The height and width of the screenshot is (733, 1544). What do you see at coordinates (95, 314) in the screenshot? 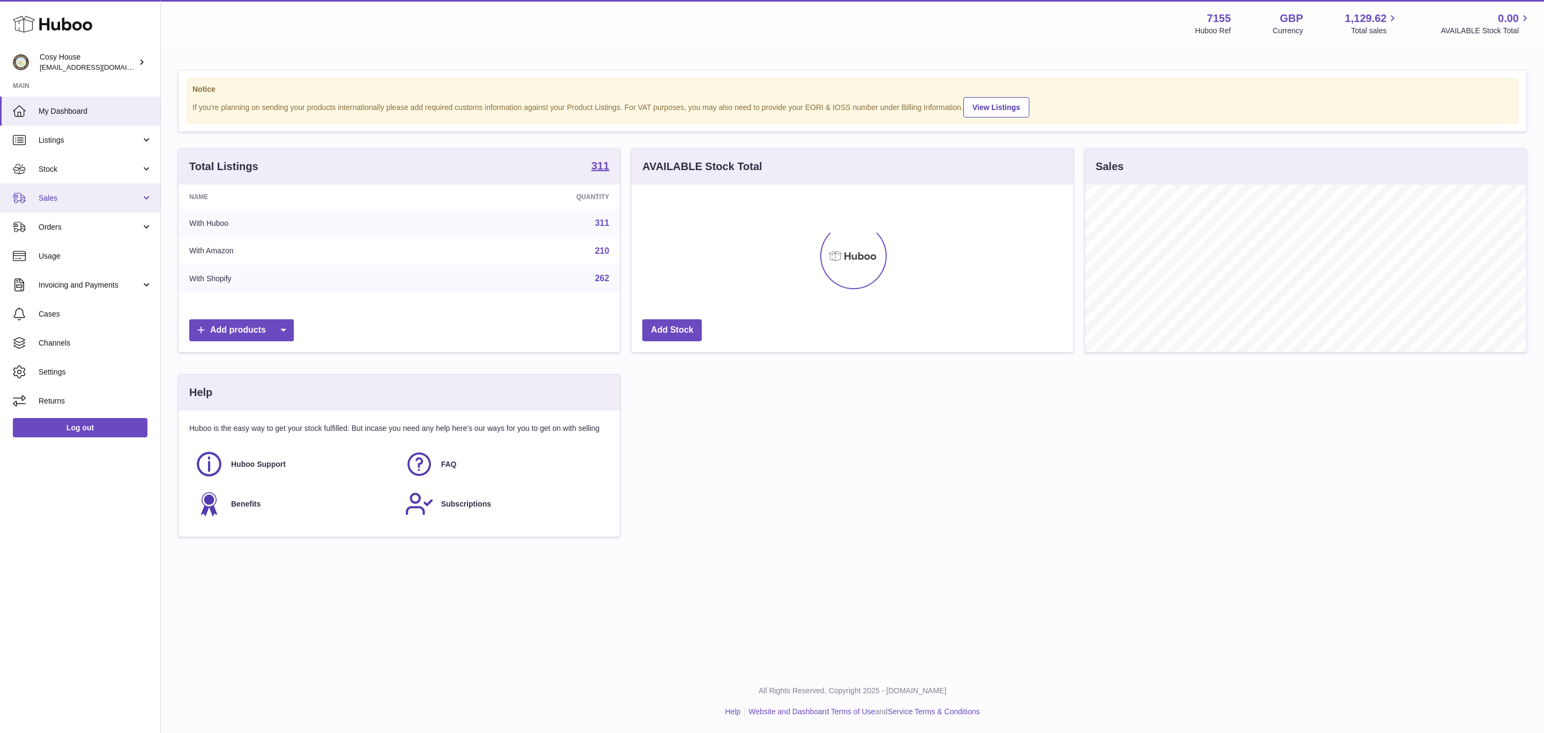
I see `span: Cases` at bounding box center [95, 314].